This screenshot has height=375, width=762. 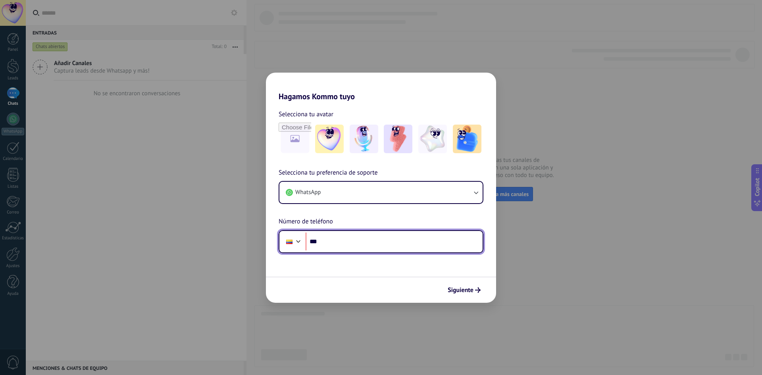 I want to click on span: WhatsApp, so click(x=308, y=193).